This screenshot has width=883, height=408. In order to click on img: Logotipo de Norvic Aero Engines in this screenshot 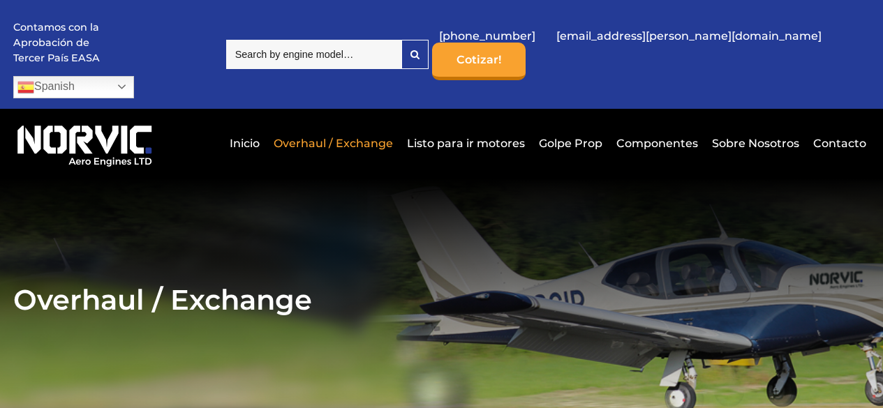, I will do `click(84, 143)`.